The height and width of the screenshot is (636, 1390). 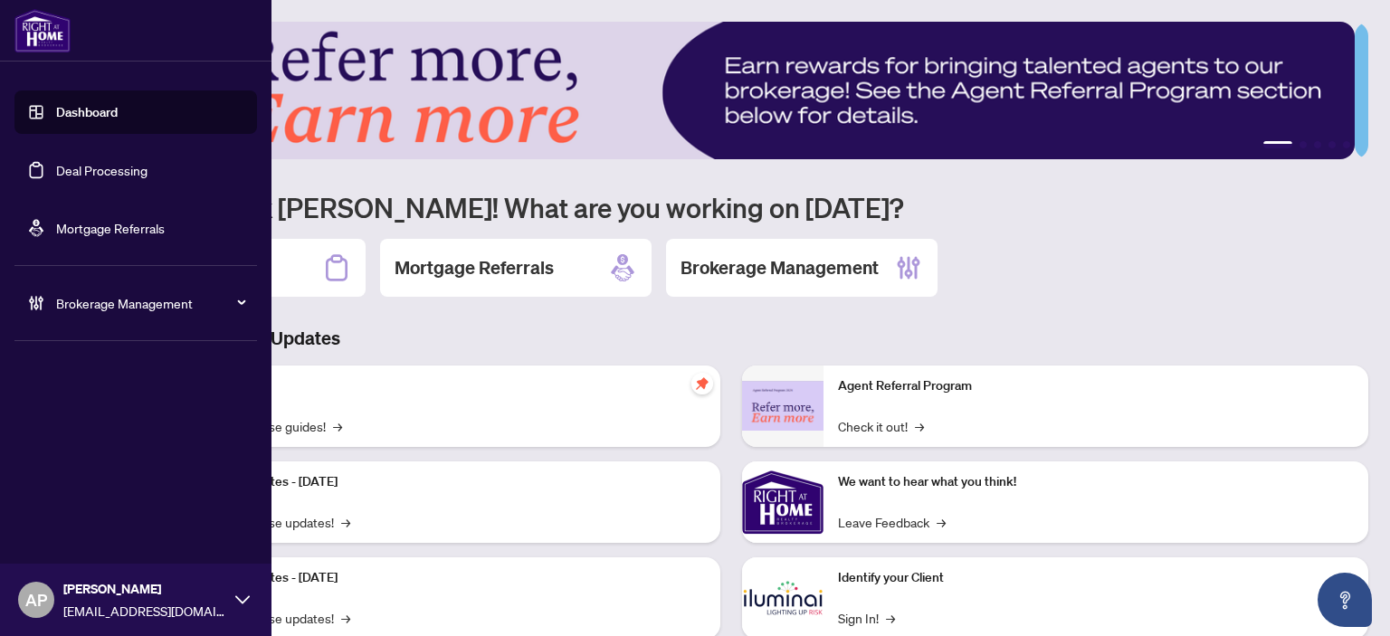 I want to click on span: Brokerage Management, so click(x=150, y=303).